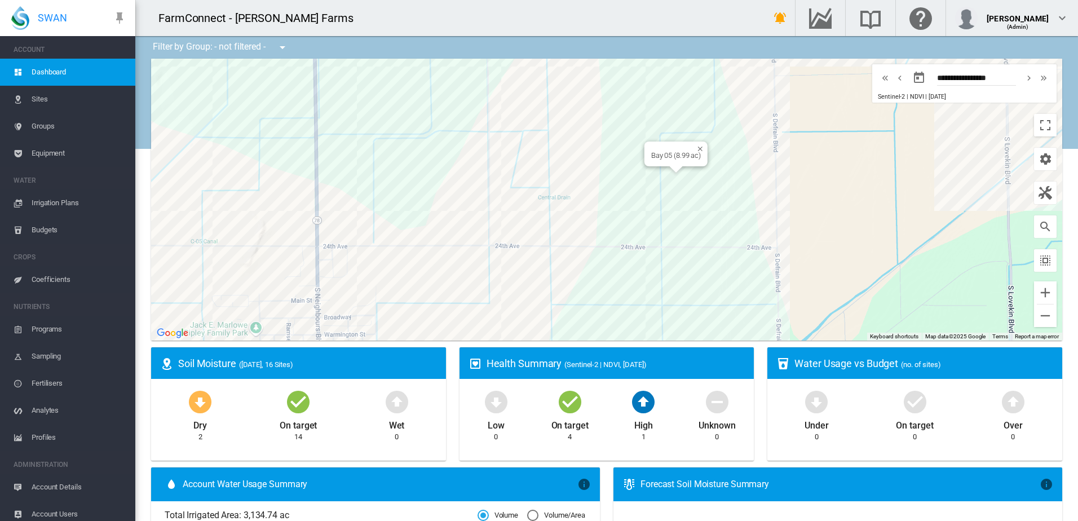 Image resolution: width=1078 pixels, height=521 pixels. I want to click on span: Equipment, so click(79, 153).